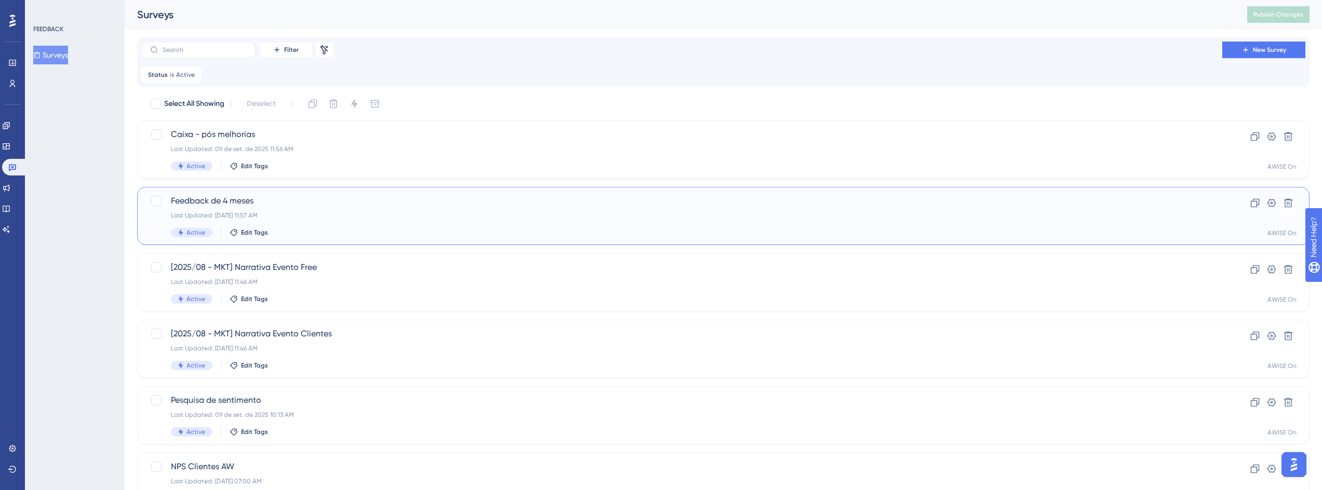  I want to click on button: Publish Changes, so click(1279, 15).